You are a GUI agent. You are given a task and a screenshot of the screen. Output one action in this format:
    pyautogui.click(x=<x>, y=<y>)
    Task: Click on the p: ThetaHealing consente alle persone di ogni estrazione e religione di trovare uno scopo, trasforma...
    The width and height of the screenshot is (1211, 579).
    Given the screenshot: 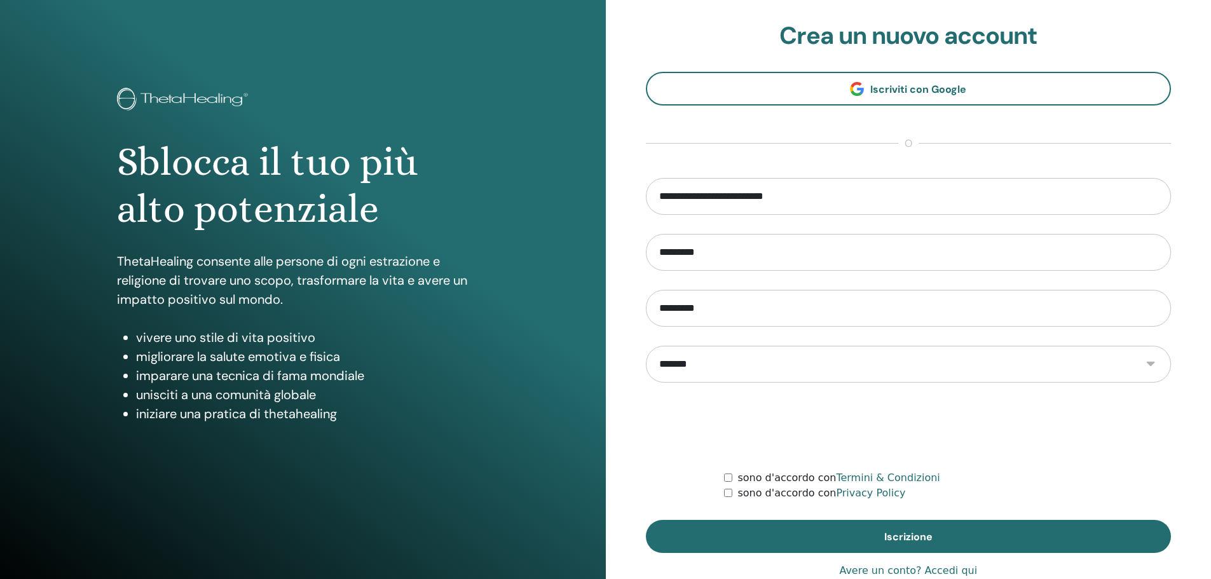 What is the action you would take?
    pyautogui.click(x=303, y=280)
    